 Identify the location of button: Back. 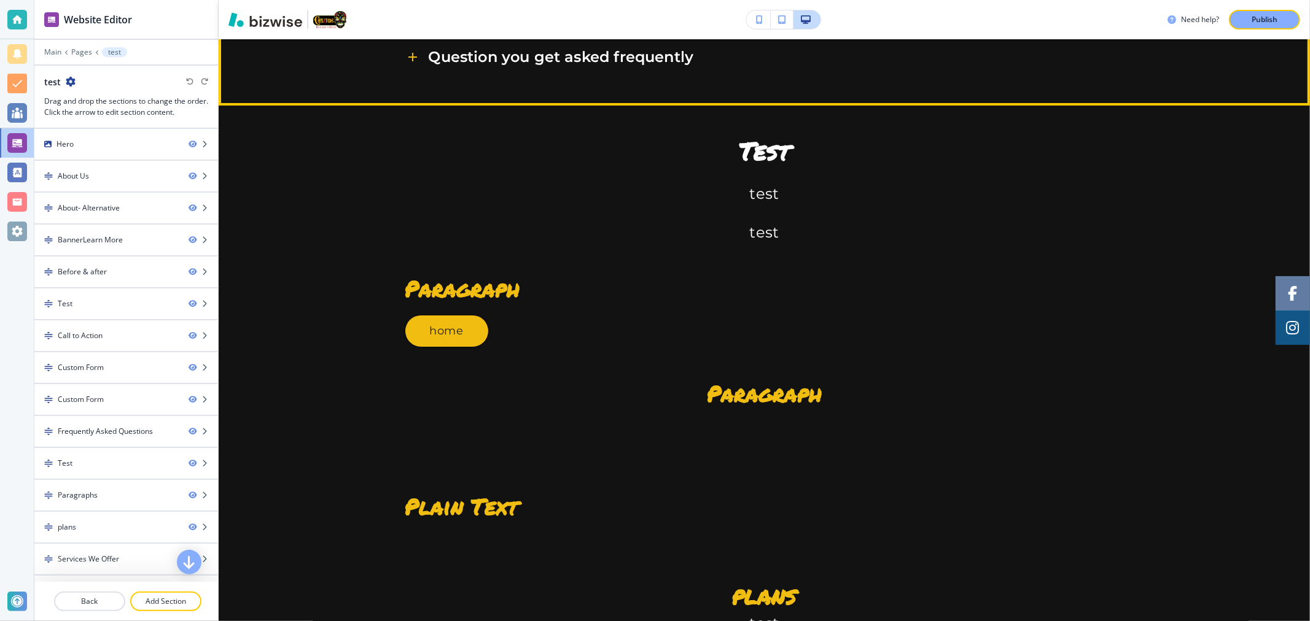
(90, 602).